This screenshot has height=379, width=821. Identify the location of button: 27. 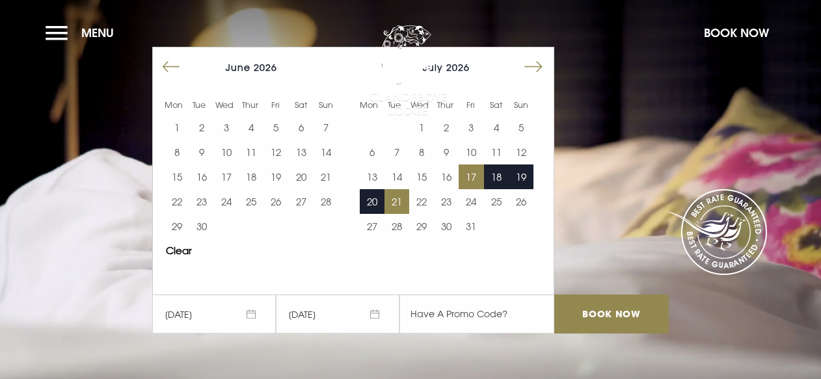
(372, 226).